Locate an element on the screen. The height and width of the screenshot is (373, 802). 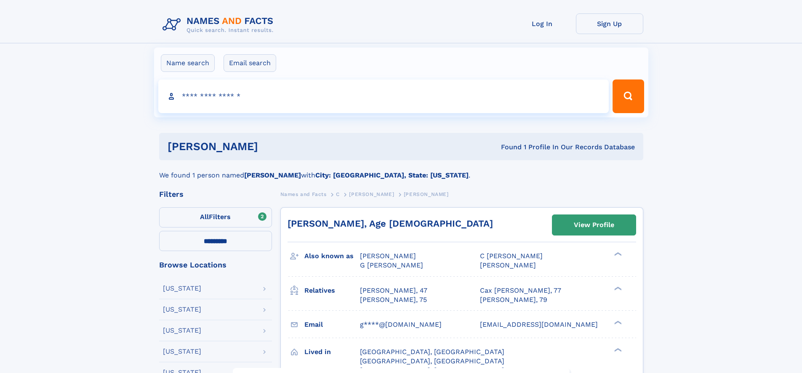
label: Email search is located at coordinates (249, 63).